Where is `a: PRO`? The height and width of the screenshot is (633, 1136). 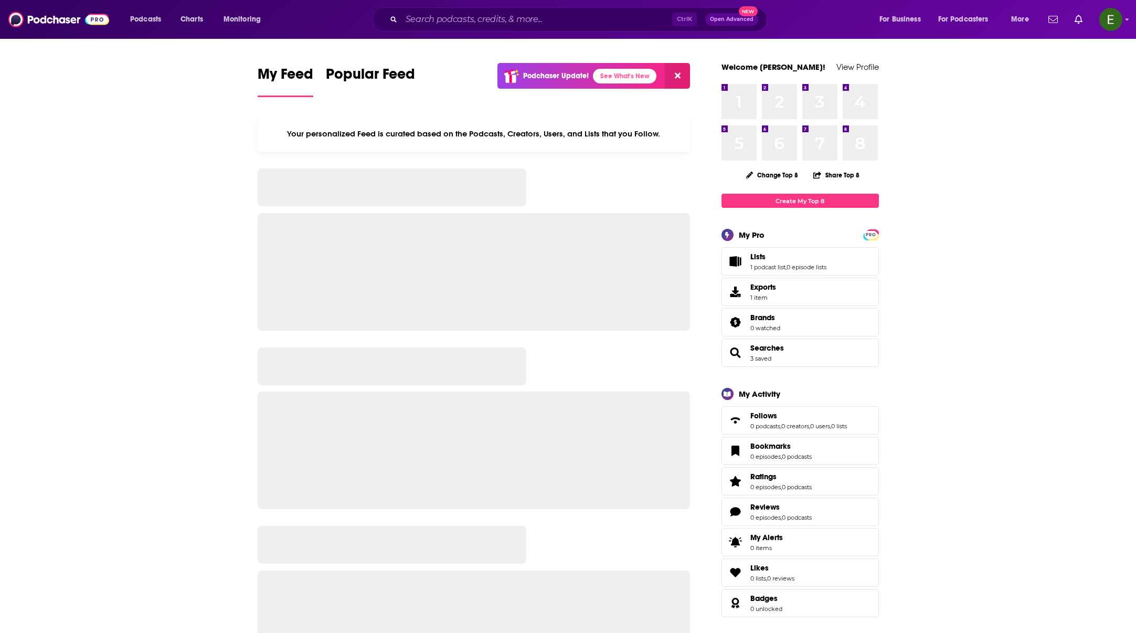 a: PRO is located at coordinates (871, 234).